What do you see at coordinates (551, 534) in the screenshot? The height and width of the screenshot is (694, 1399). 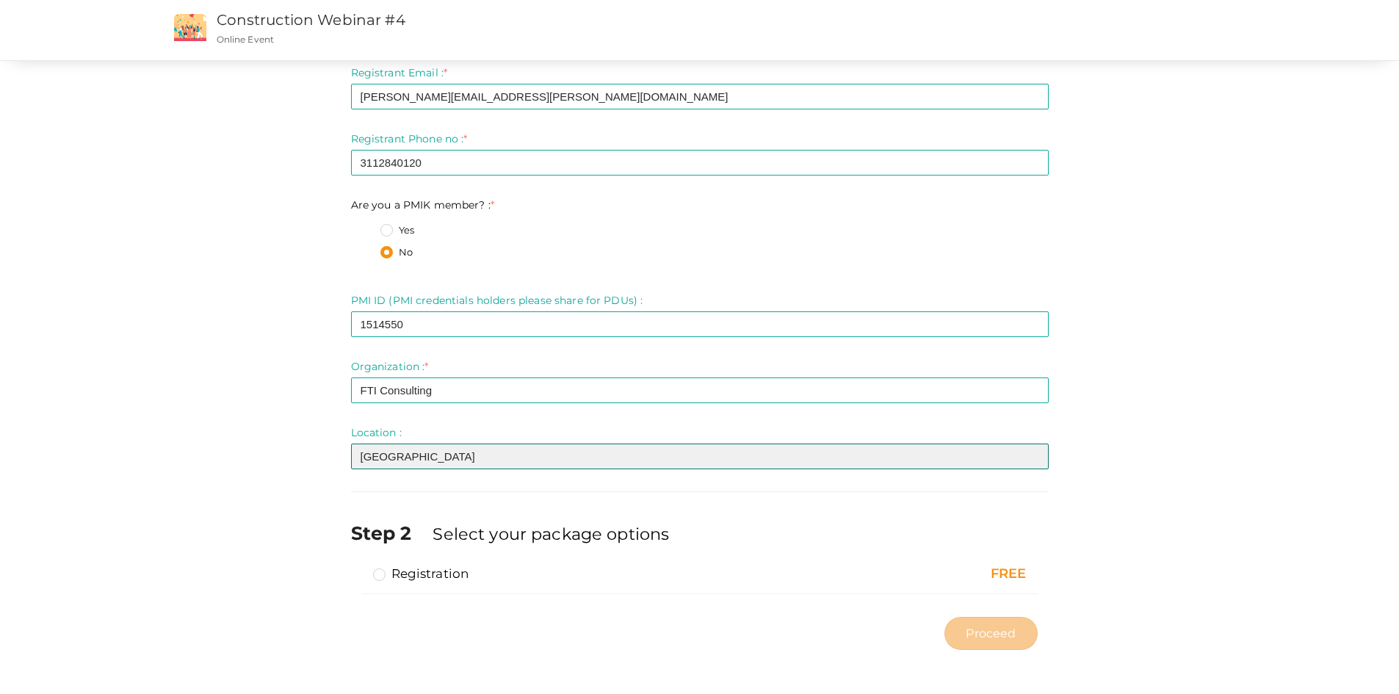 I see `label: Select your package options` at bounding box center [551, 534].